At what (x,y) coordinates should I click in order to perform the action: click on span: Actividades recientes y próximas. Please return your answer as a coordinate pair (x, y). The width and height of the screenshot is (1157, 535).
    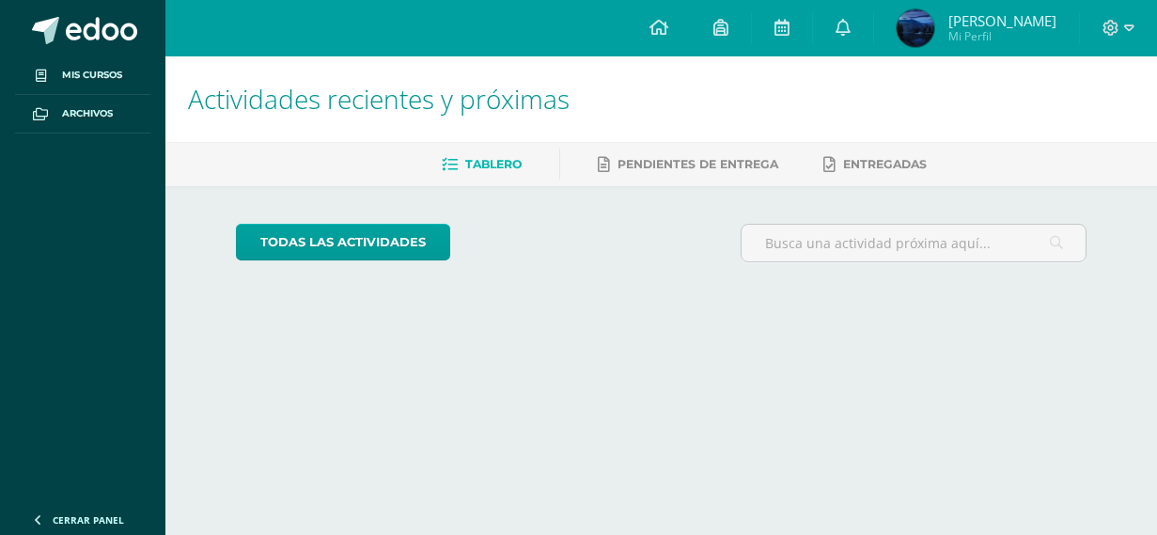
    Looking at the image, I should click on (379, 99).